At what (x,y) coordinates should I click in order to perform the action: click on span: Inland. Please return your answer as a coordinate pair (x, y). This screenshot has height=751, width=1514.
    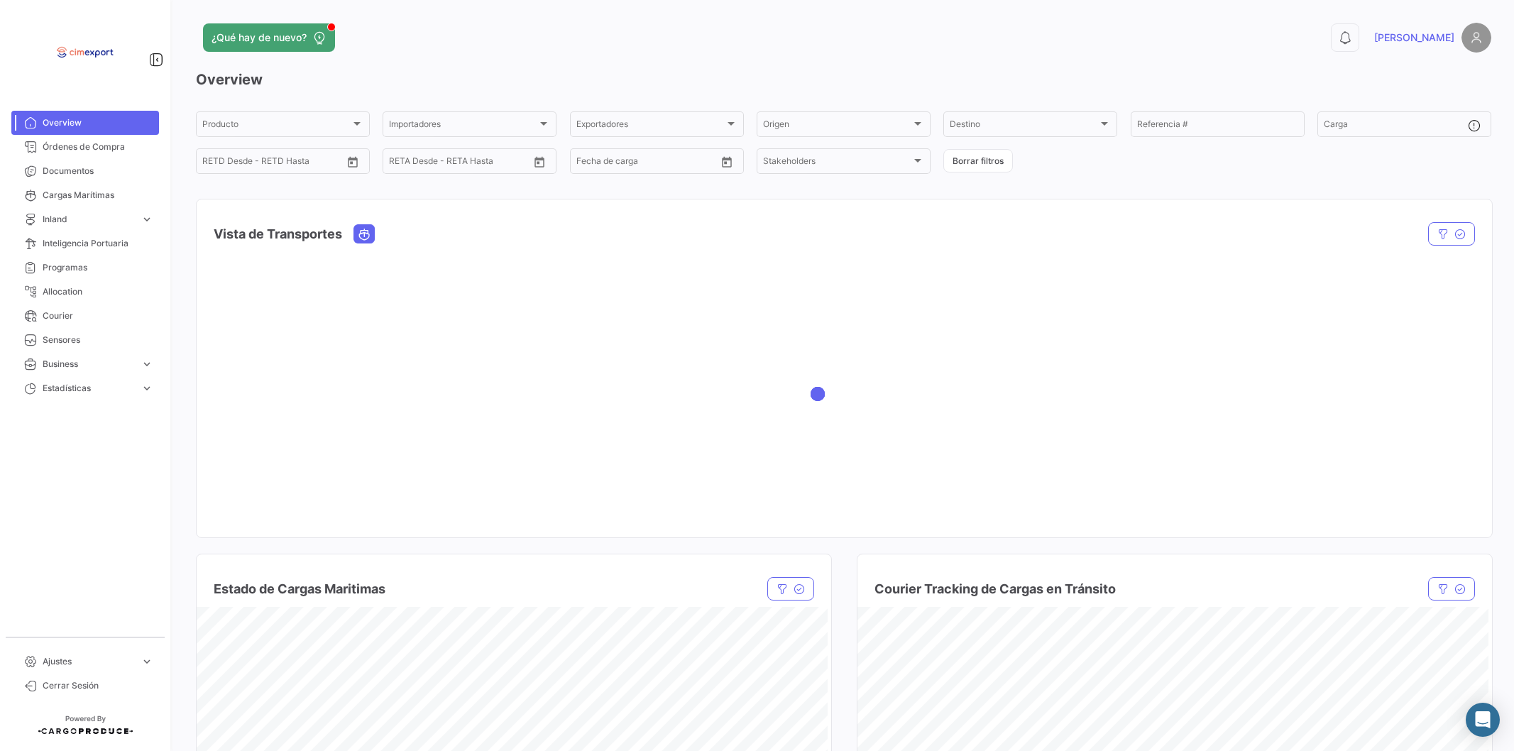
    Looking at the image, I should click on (89, 219).